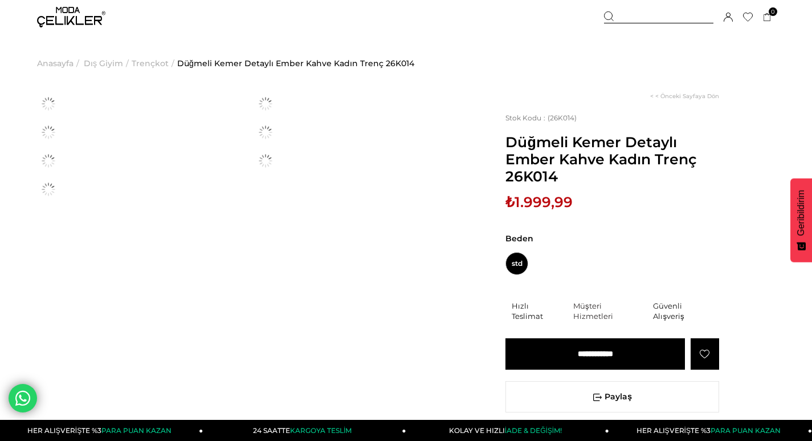  I want to click on button: Geribildirim - Show survey, so click(801, 220).